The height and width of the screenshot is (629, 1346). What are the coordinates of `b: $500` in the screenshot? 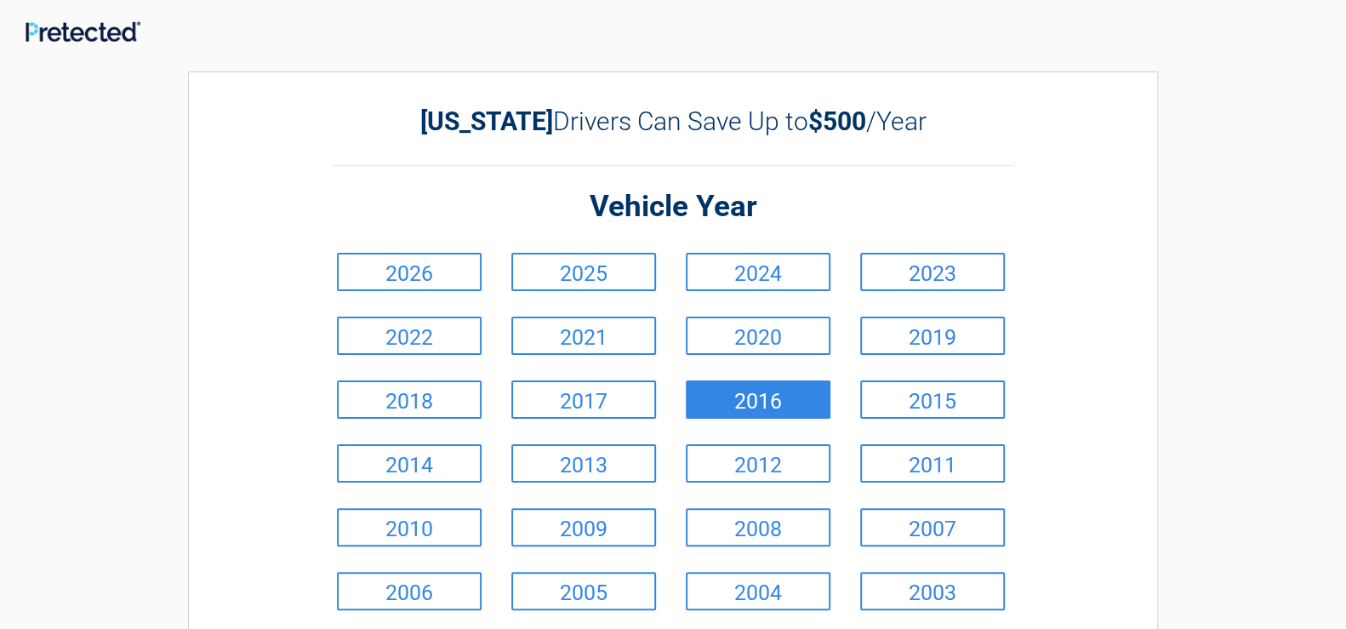 It's located at (837, 121).